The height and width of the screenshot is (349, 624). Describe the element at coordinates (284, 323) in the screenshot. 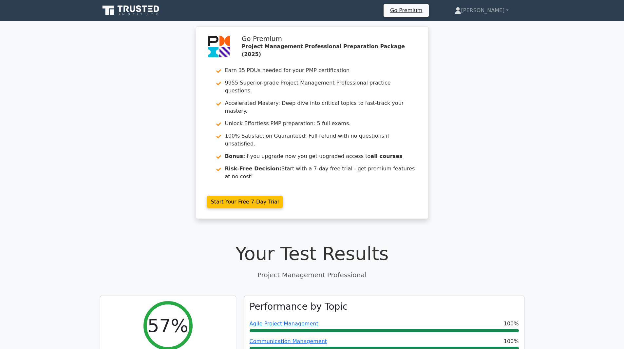

I see `a: Agile Project Management` at that location.